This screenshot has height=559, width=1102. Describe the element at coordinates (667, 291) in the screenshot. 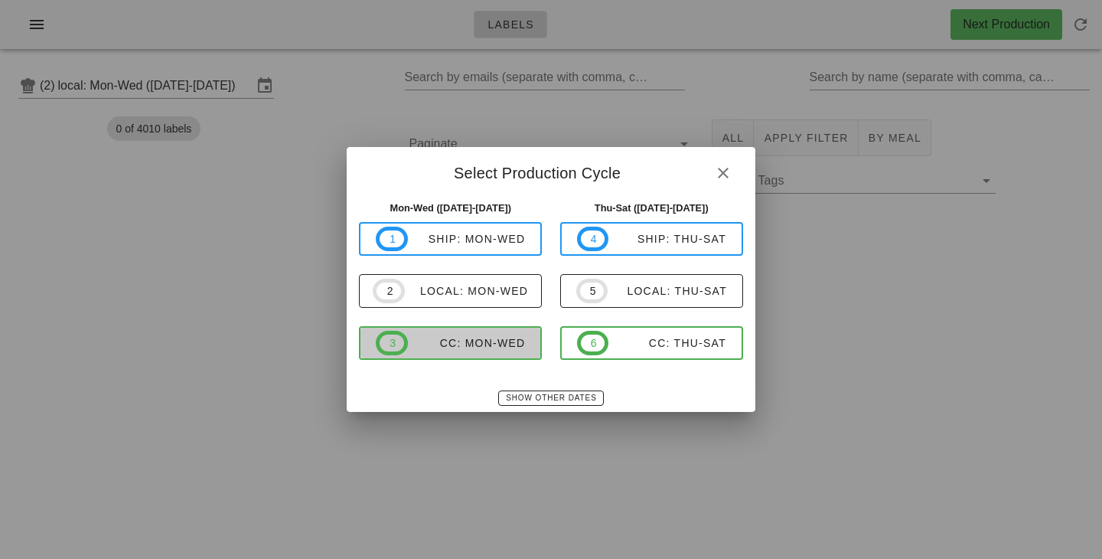

I see `div: local: Thu-Sat` at that location.